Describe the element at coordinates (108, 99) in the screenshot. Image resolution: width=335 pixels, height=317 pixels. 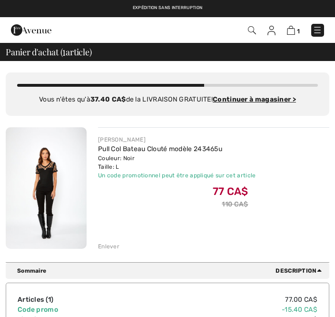
I see `strong: 37.40 CA$` at that location.